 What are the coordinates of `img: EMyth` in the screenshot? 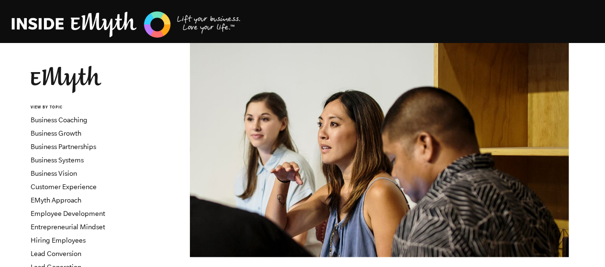 It's located at (66, 79).